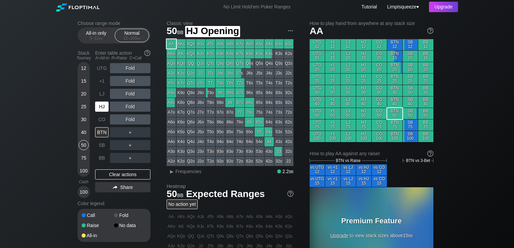 The image size is (514, 248). What do you see at coordinates (171, 132) in the screenshot?
I see `div: A5o` at bounding box center [171, 132].